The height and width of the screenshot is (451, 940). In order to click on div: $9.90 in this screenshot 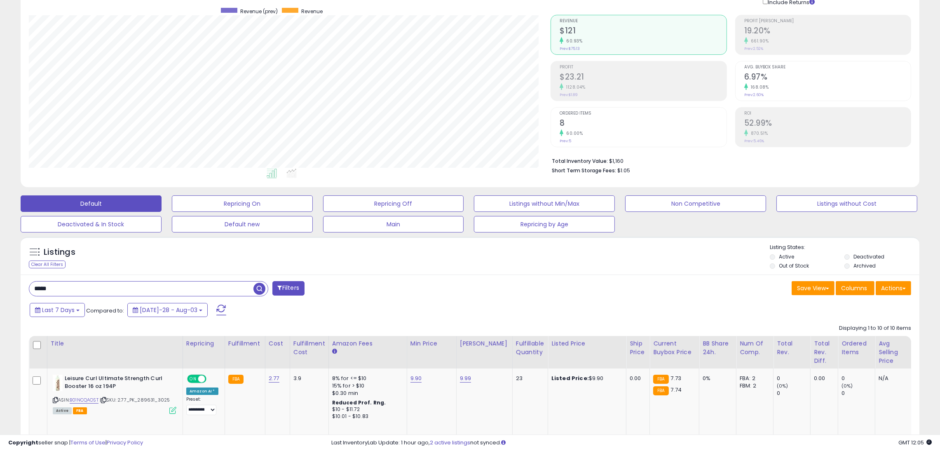, I will do `click(585, 378)`.